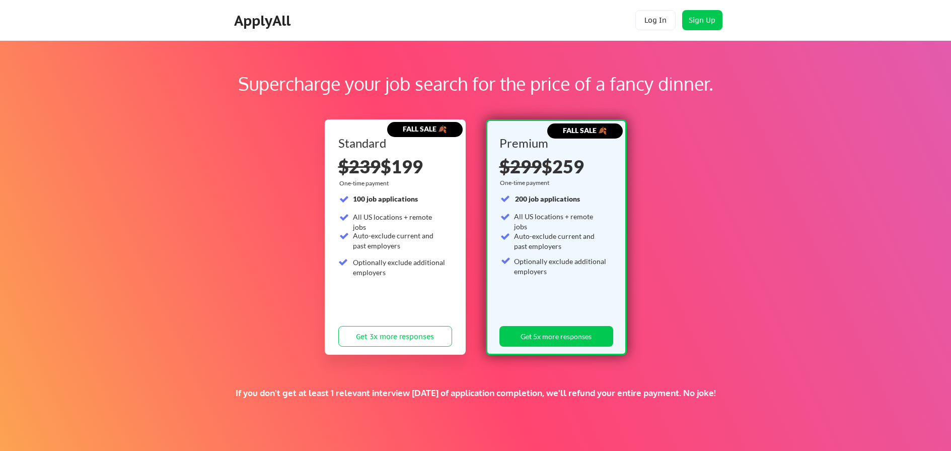 The image size is (951, 451). I want to click on div: ApplyAll, so click(264, 21).